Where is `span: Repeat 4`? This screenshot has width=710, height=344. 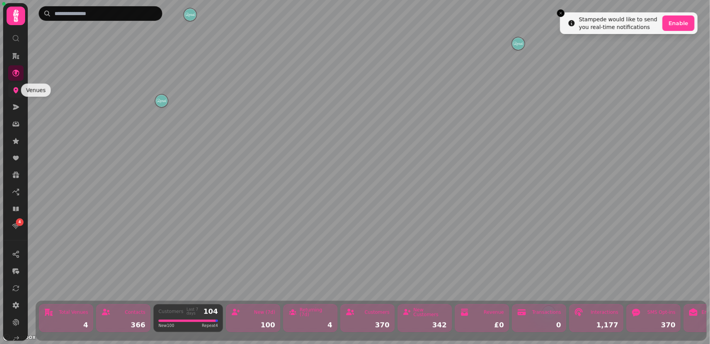
span: Repeat 4 is located at coordinates (210, 325).